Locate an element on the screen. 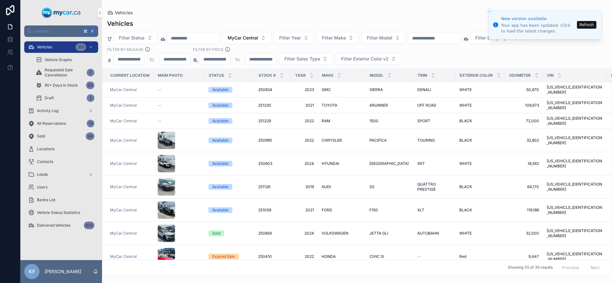 The image size is (612, 283). span: 2024 is located at coordinates (304, 164).